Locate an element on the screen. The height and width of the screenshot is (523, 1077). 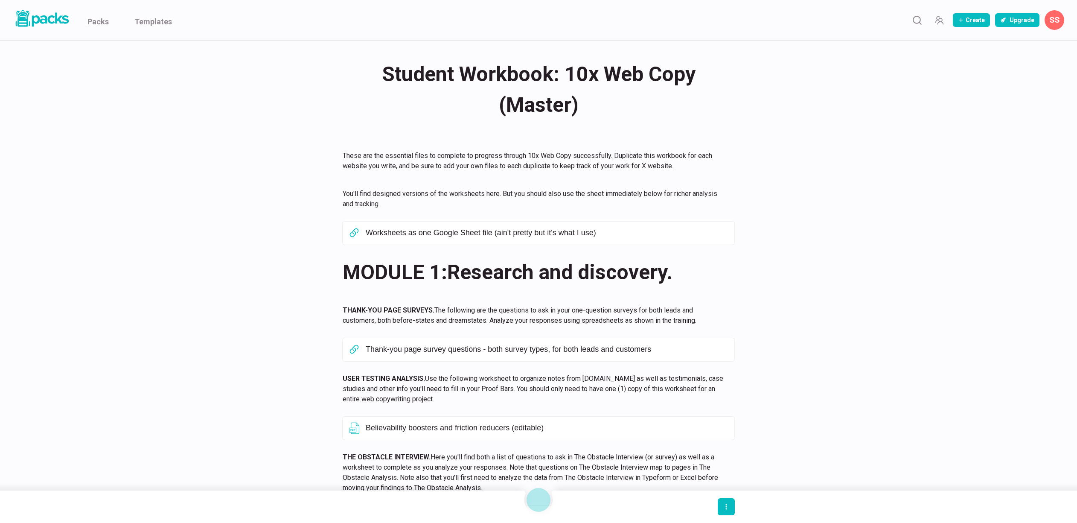
strong: MODULE 1: is located at coordinates (395, 272).